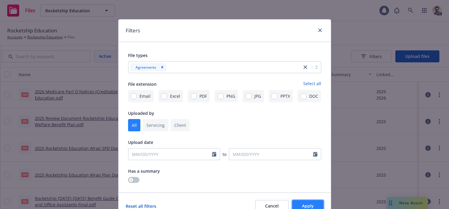  What do you see at coordinates (162, 67) in the screenshot?
I see `div: Remove [object Object]` at bounding box center [162, 67].